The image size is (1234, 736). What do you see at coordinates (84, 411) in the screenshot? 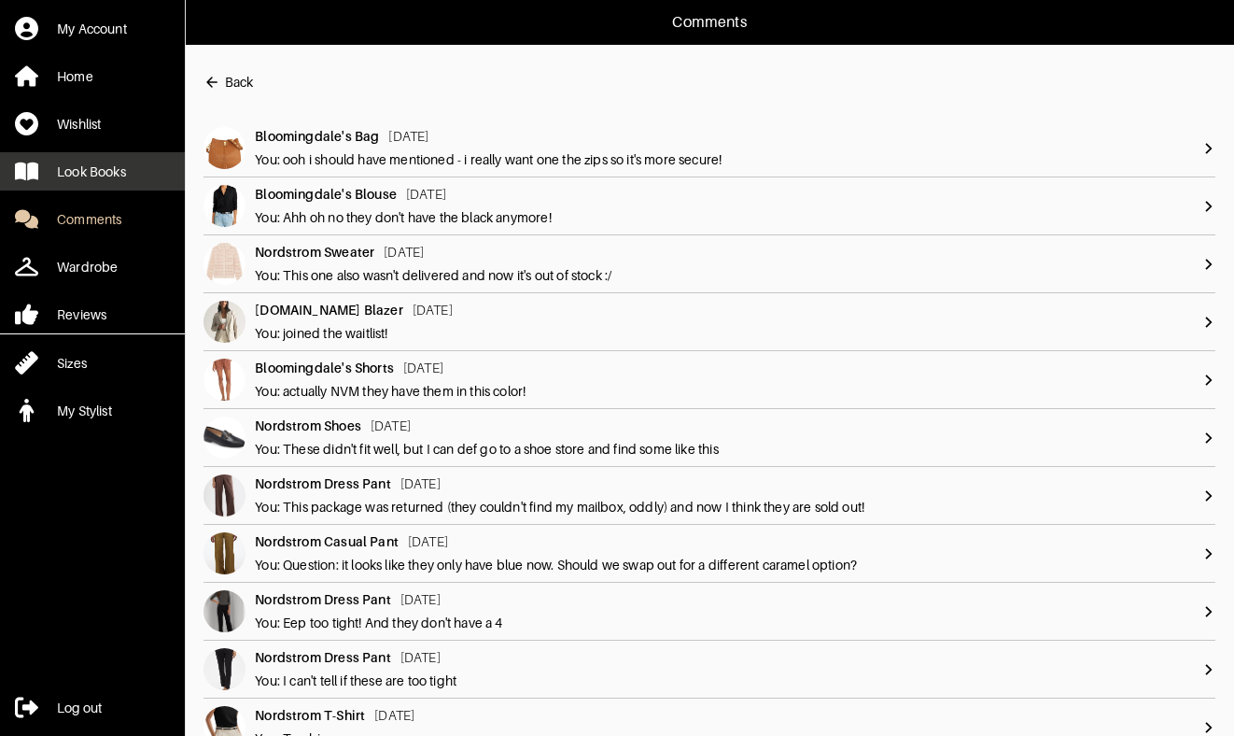
I see `div: My Stylist` at bounding box center [84, 411].